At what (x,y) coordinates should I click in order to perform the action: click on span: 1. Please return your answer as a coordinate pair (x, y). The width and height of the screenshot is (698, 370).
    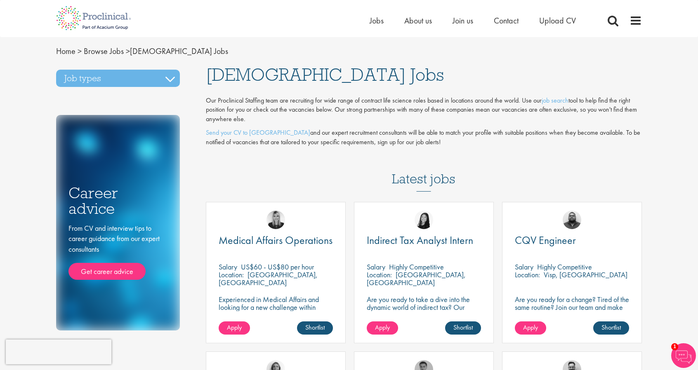
    Looking at the image, I should click on (674, 347).